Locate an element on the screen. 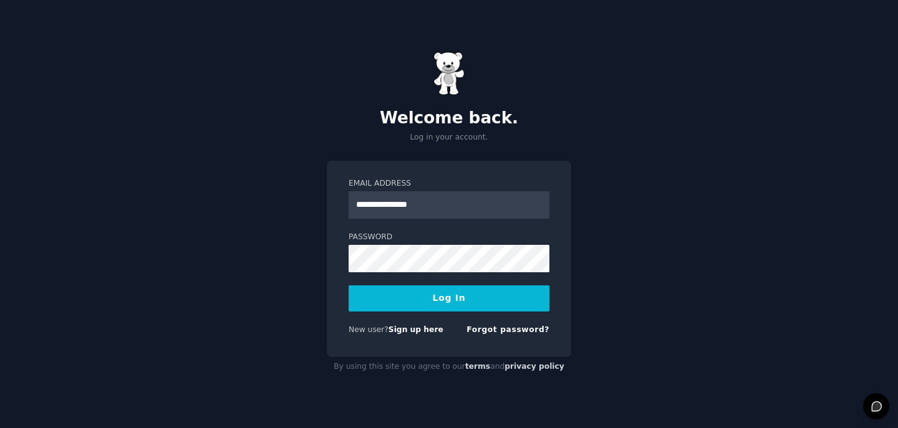  label: Email Address is located at coordinates (449, 184).